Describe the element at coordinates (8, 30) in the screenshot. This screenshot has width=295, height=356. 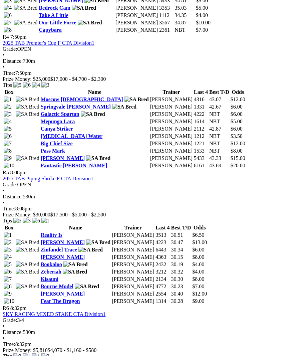
I see `img: 8` at that location.